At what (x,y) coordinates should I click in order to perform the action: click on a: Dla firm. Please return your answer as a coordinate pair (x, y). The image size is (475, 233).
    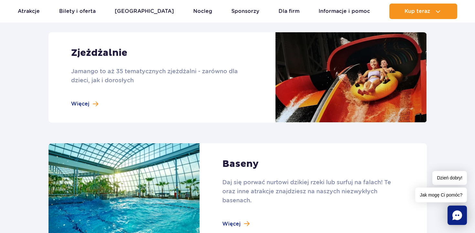
    Looking at the image, I should click on (289, 11).